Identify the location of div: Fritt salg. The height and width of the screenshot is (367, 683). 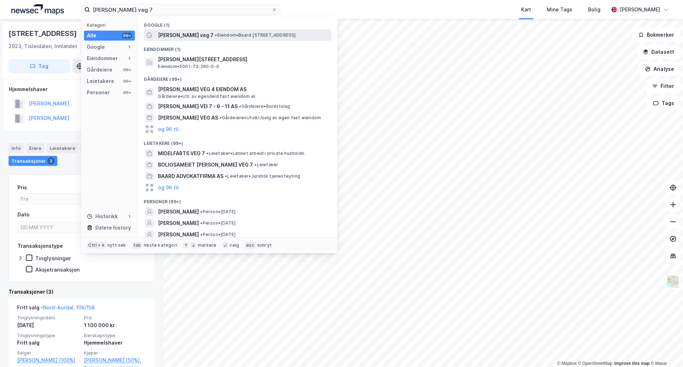
(48, 343).